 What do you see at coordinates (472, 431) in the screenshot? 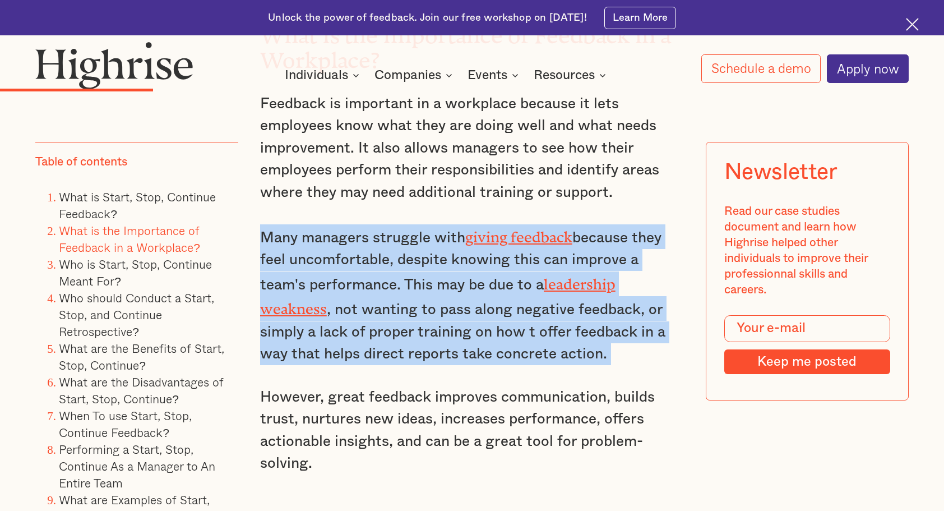
I see `p: However, great feedback improves communication, builds trust, nurtures new ideas, increases perfo...` at bounding box center [472, 431].